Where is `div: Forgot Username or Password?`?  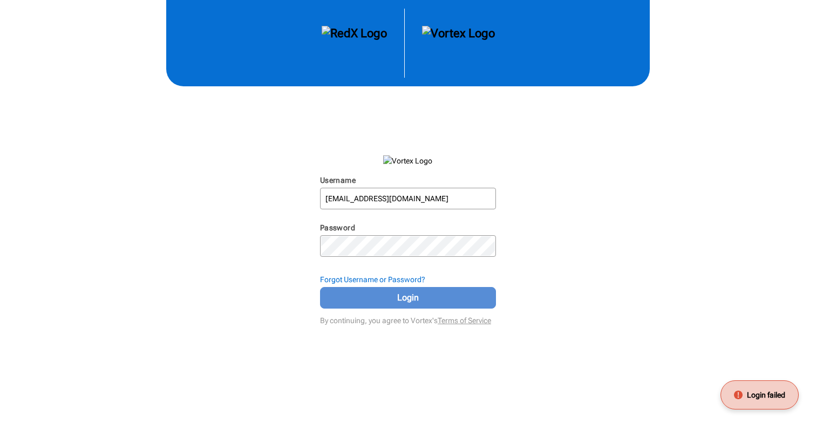
div: Forgot Username or Password? is located at coordinates (408, 280).